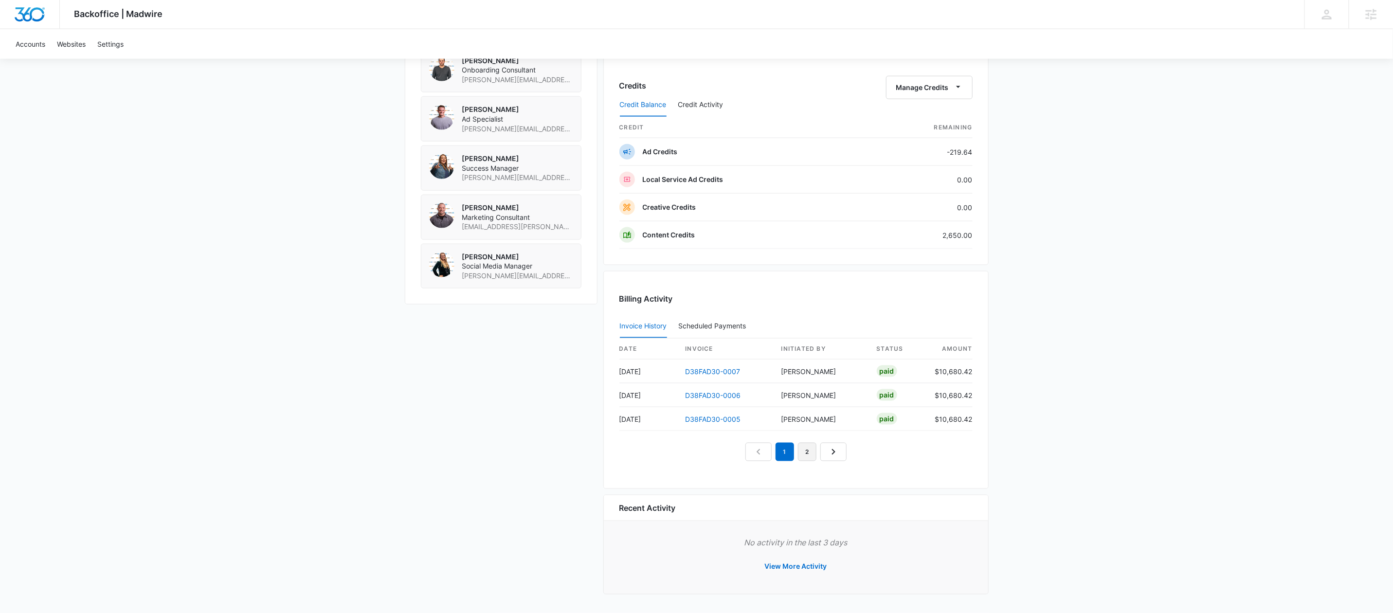 This screenshot has width=1393, height=613. I want to click on span: Success Manager, so click(518, 168).